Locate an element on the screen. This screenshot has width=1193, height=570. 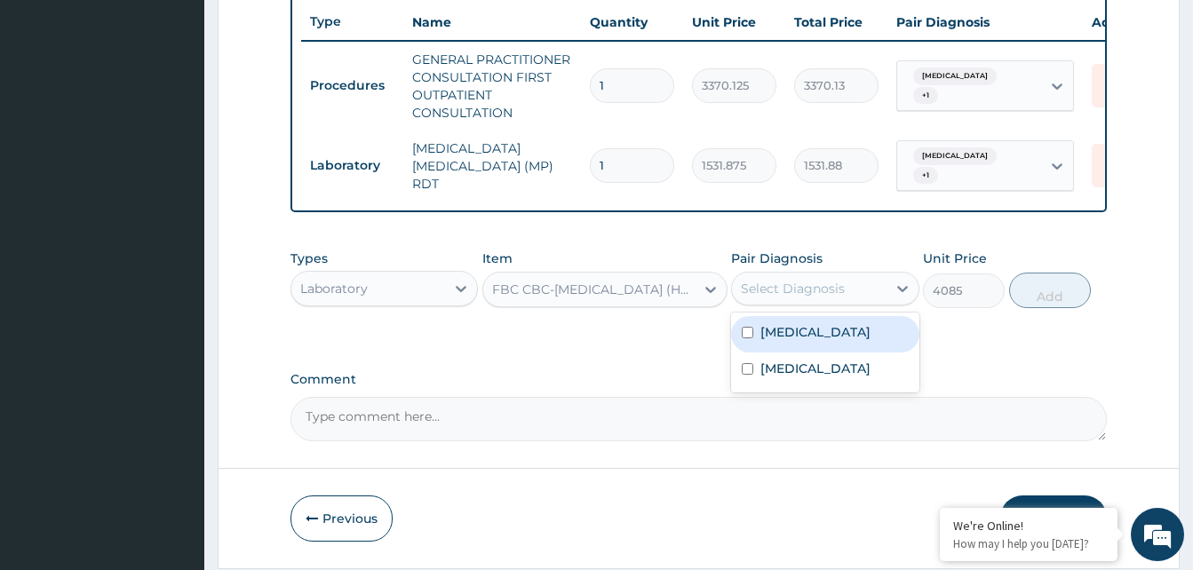
label: Pair Diagnosis is located at coordinates (776, 258).